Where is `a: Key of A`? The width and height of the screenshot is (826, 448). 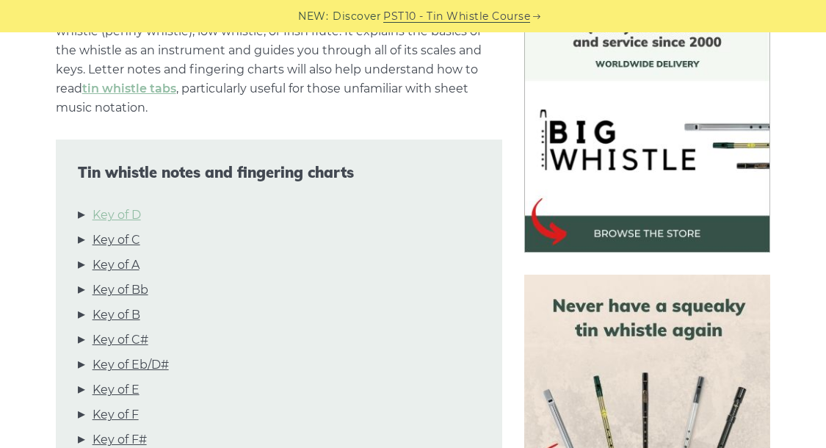
a: Key of A is located at coordinates (116, 265).